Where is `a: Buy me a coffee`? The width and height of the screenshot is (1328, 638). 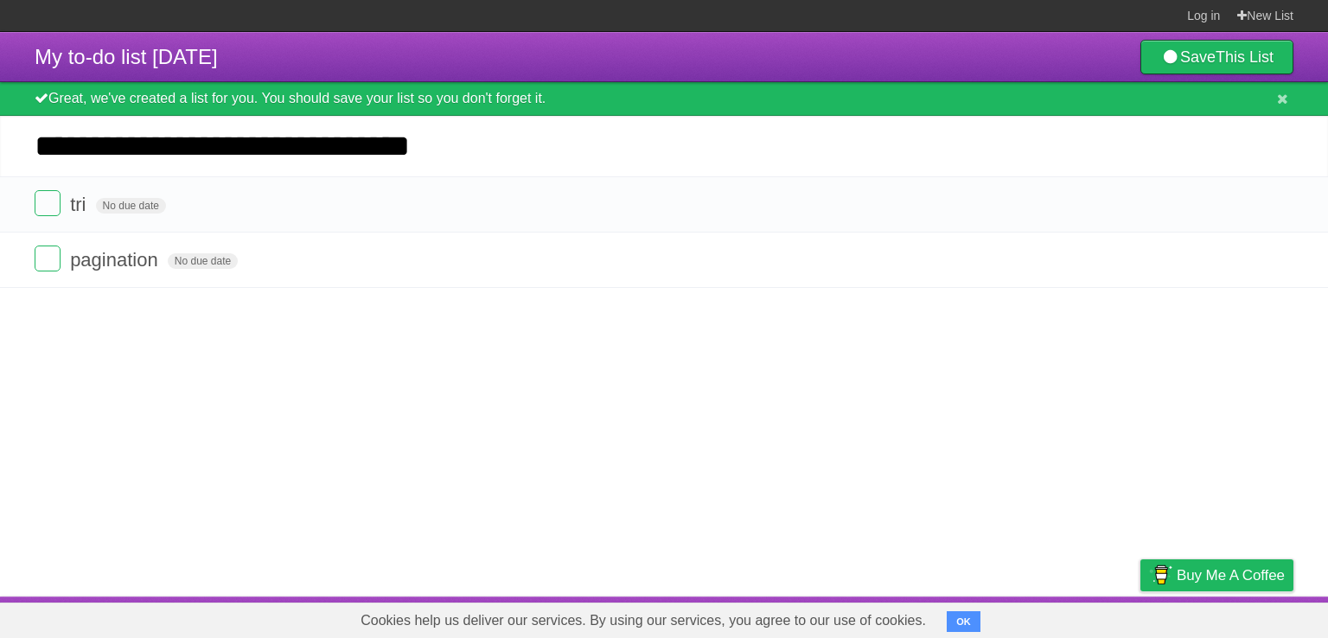 a: Buy me a coffee is located at coordinates (1217, 575).